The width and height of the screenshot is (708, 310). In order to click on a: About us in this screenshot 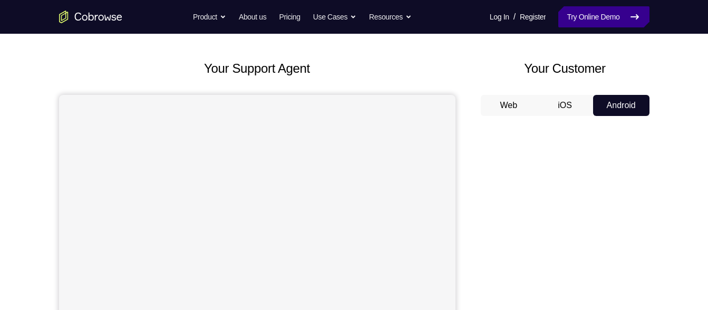, I will do `click(253, 17)`.